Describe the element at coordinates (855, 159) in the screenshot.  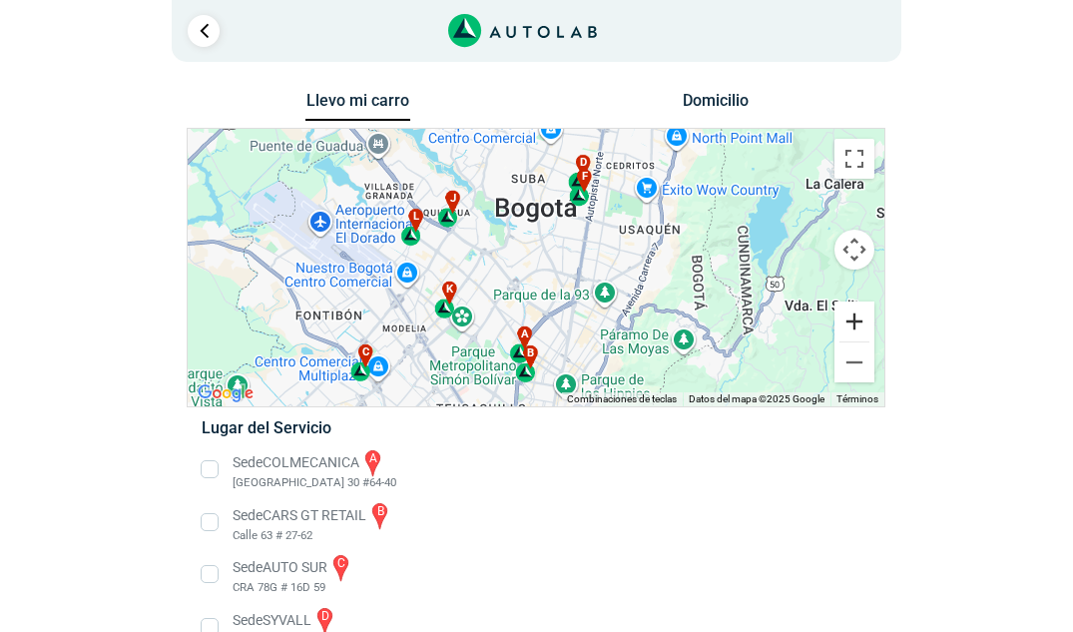
I see `button: Cambiar a la vista en pantalla completa` at that location.